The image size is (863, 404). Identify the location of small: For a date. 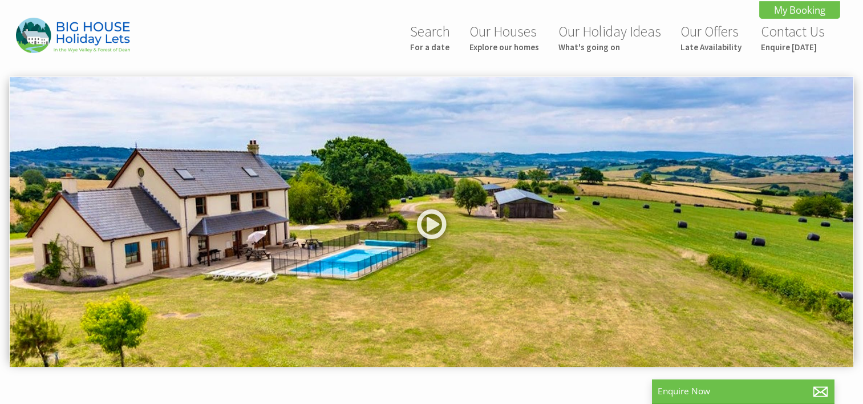
(430, 47).